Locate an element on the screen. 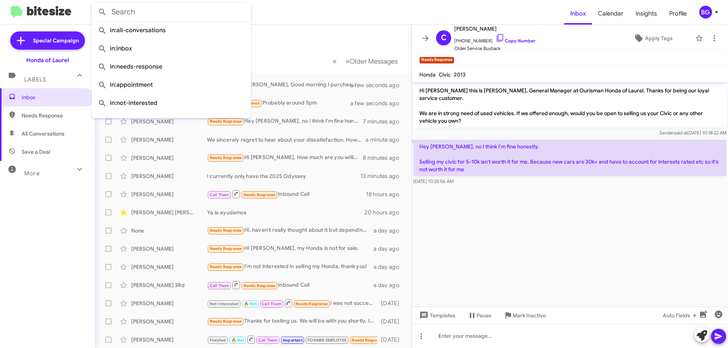  input: Search is located at coordinates (171, 12).